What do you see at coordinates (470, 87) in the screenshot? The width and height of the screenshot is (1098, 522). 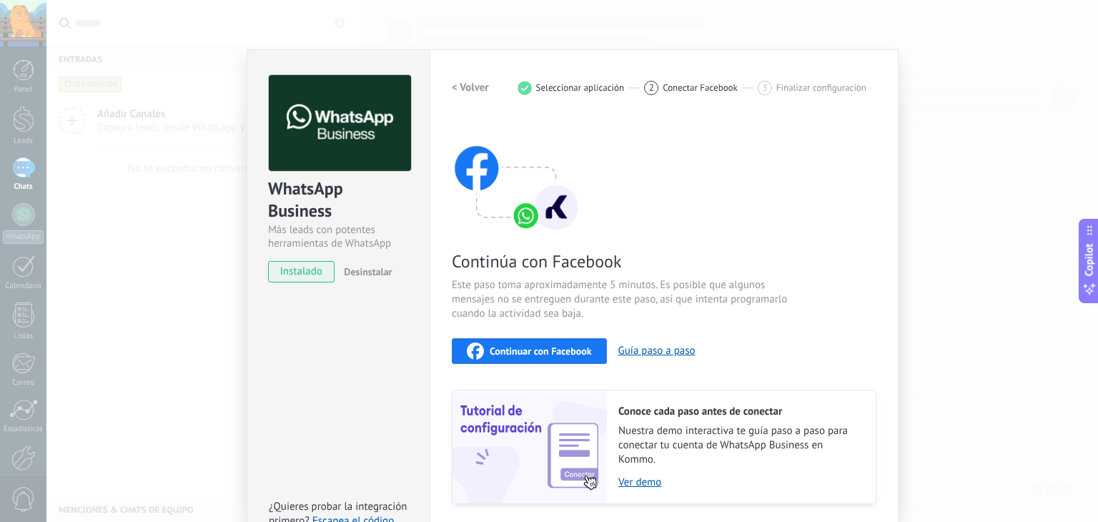 I see `h2: < Volver` at bounding box center [470, 87].